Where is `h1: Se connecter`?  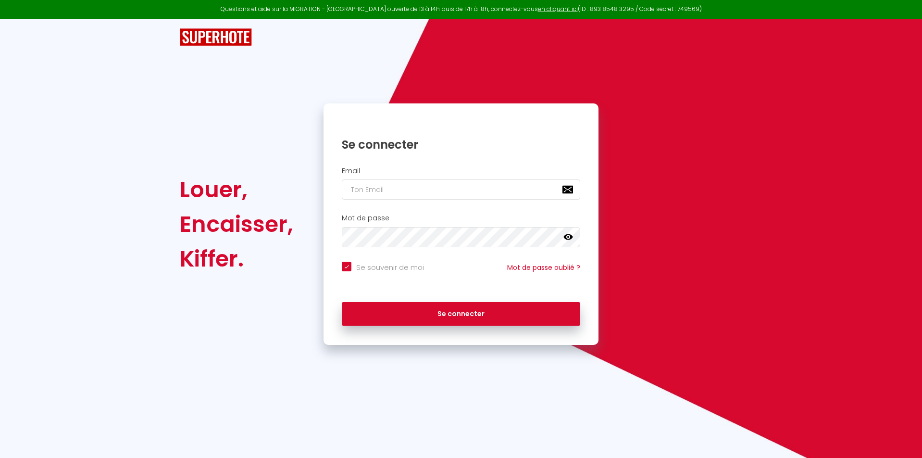
h1: Se connecter is located at coordinates (461, 144).